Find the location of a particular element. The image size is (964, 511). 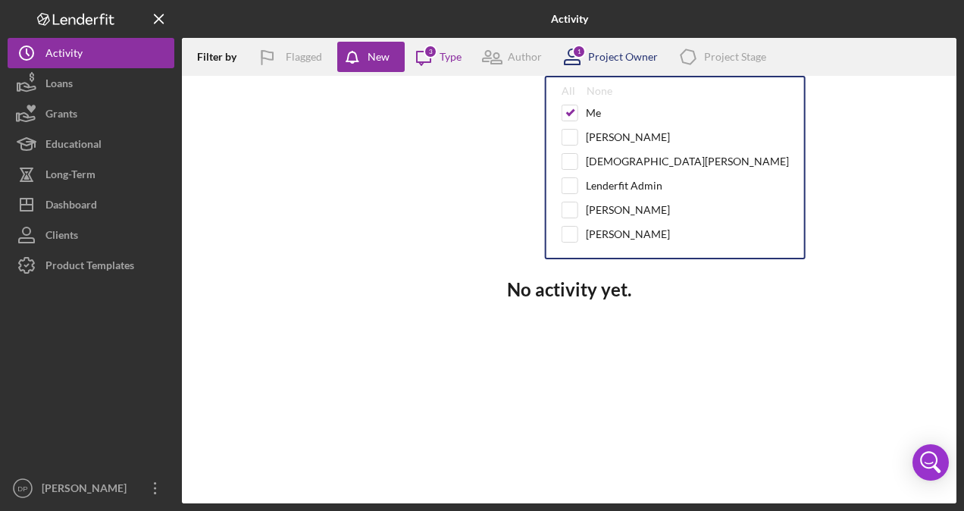

div: Activity is located at coordinates (64, 55).